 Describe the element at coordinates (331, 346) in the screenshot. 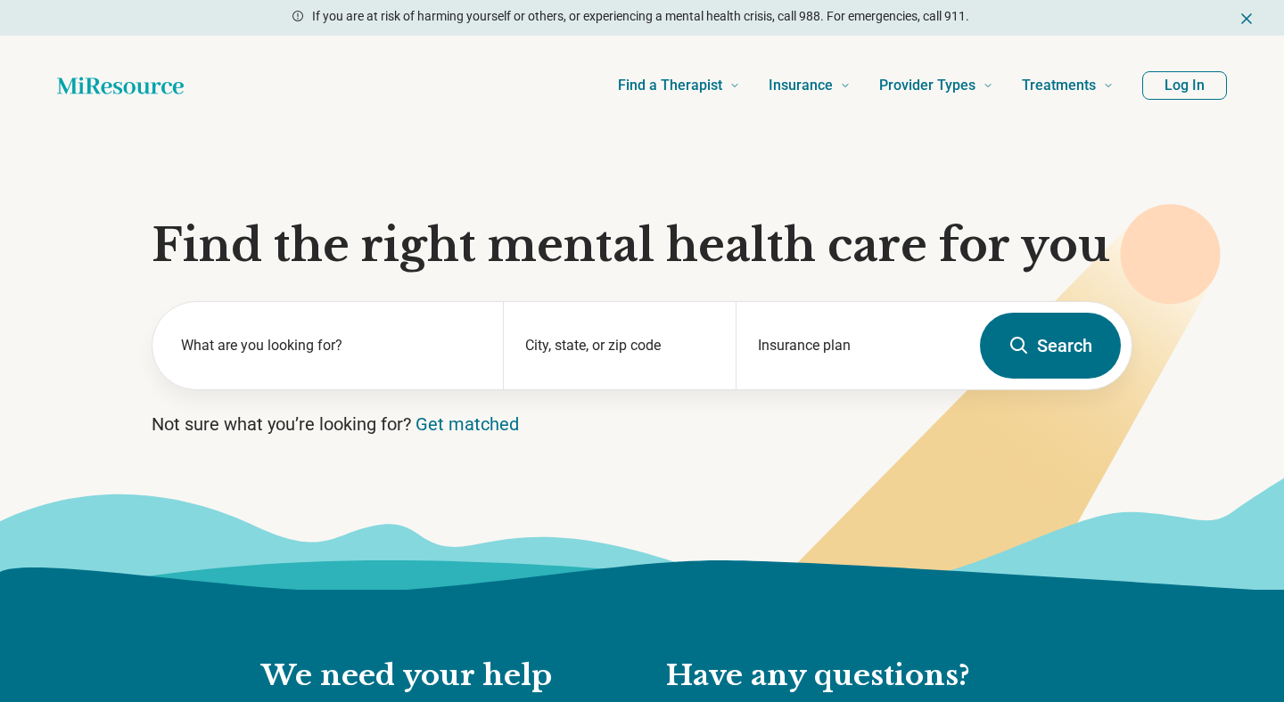

I see `label: What are you looking for?` at that location.